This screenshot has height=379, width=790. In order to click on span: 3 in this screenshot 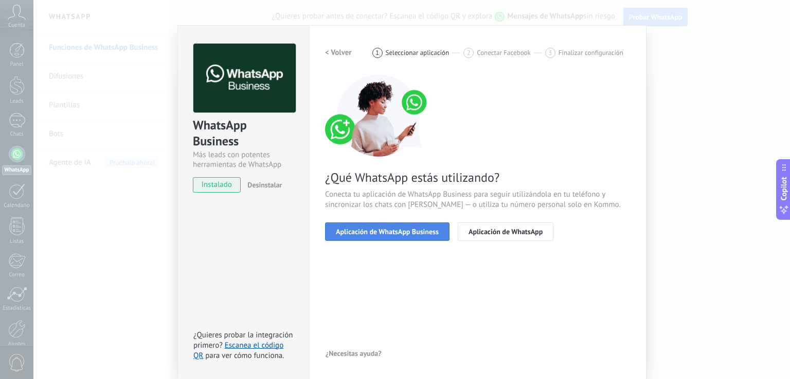, I will do `click(550, 52)`.